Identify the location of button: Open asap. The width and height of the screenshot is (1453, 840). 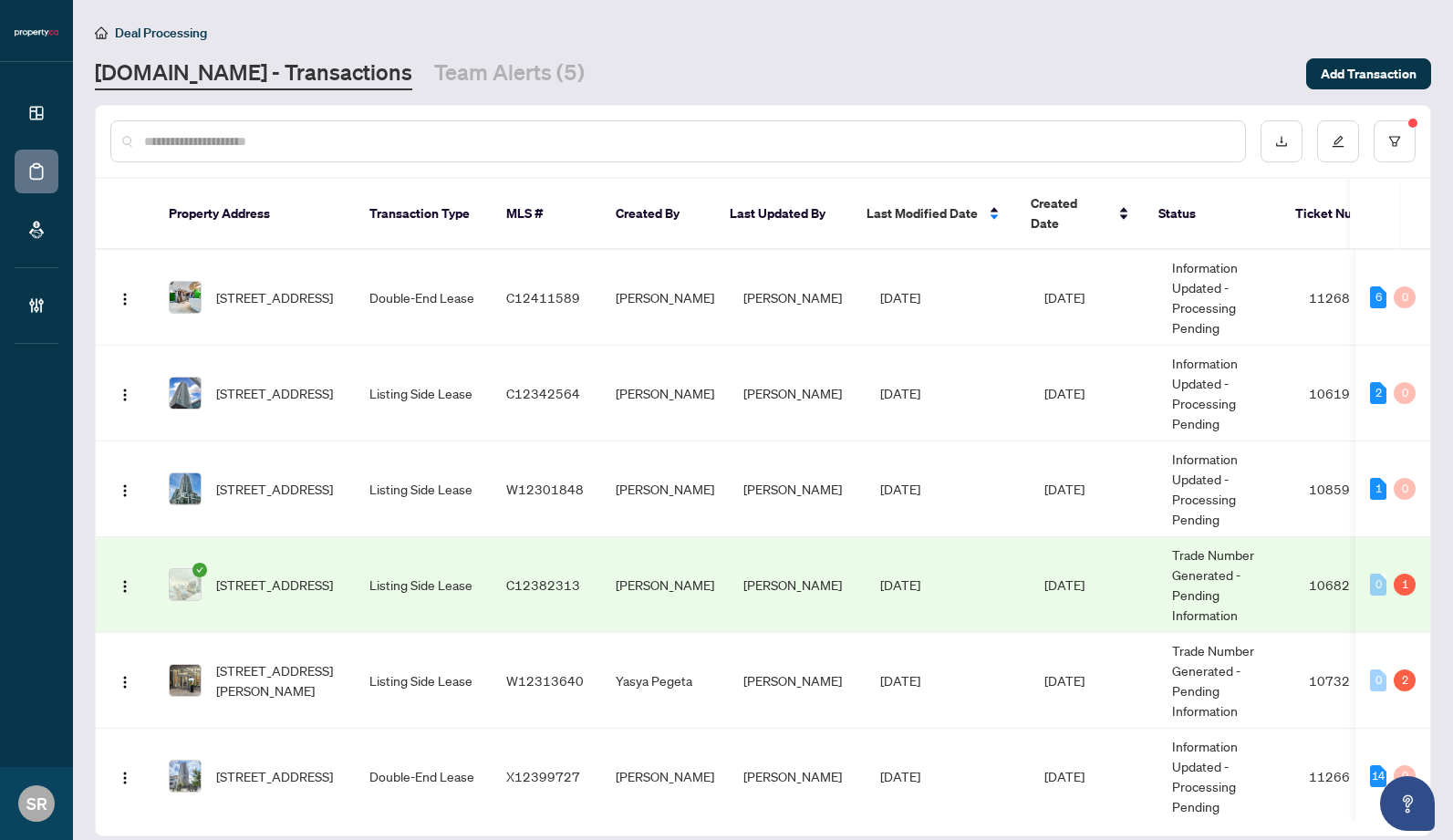
(1407, 803).